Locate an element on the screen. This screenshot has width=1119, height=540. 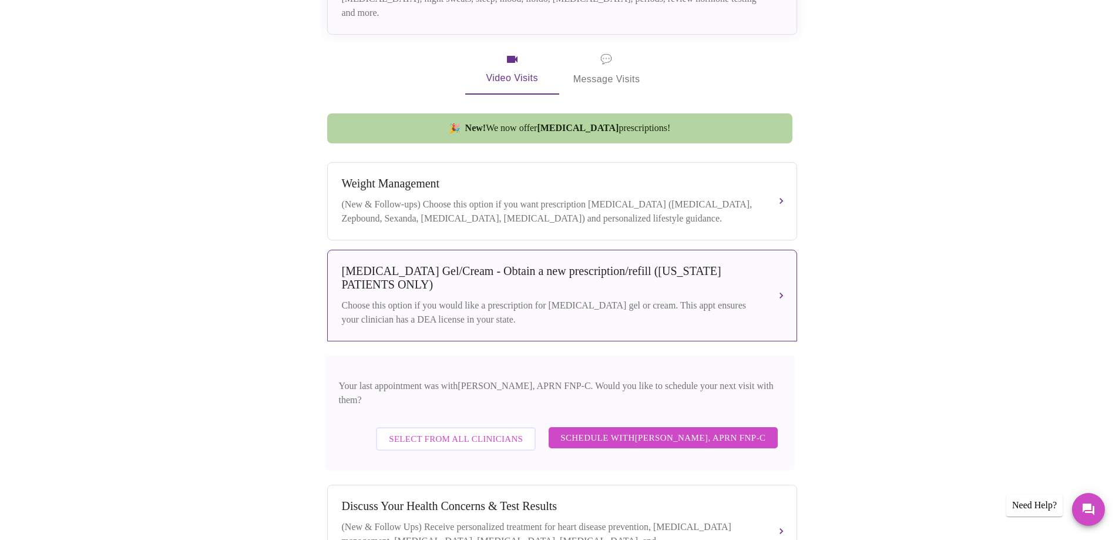
strong: New! is located at coordinates (476, 127).